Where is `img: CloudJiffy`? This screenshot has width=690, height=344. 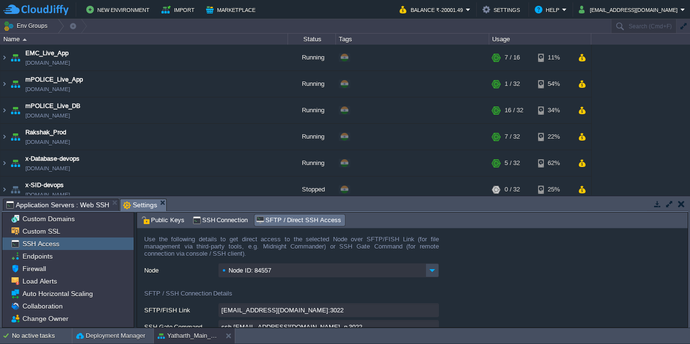
img: CloudJiffy is located at coordinates (36, 10).